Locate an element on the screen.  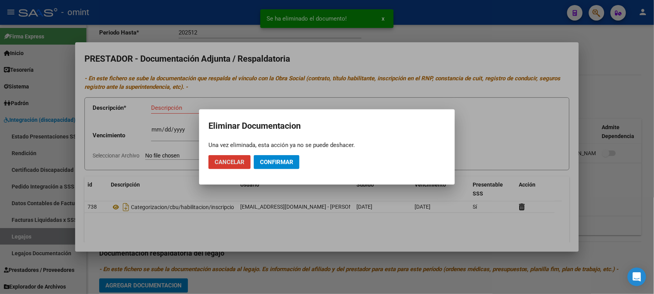
div: Una vez eliminada, esta acción ya no se puede deshacer. is located at coordinates (327, 145).